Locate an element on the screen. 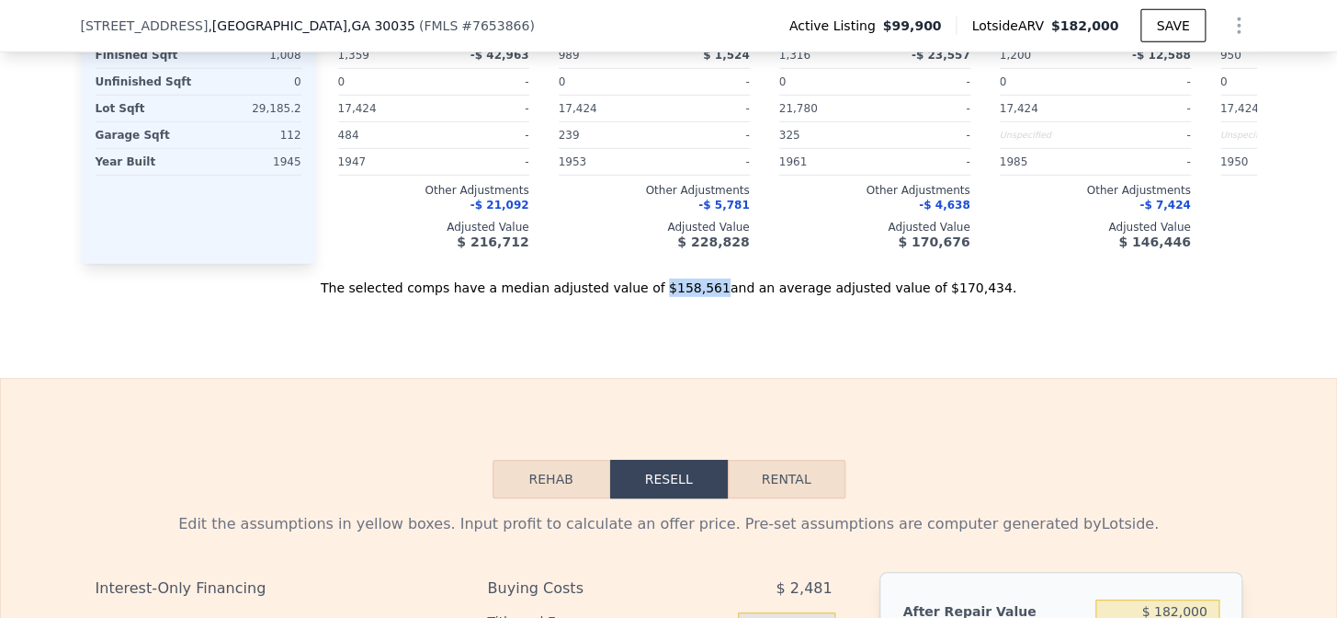  span: Lotside ARV is located at coordinates (1011, 26).